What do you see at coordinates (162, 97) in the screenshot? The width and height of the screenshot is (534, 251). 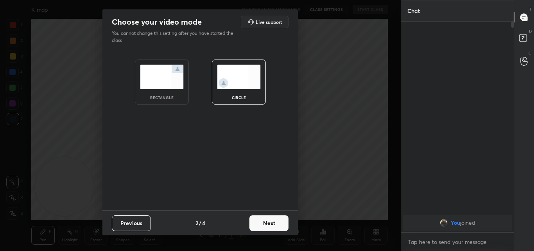 I see `div: rectangle` at bounding box center [162, 97].